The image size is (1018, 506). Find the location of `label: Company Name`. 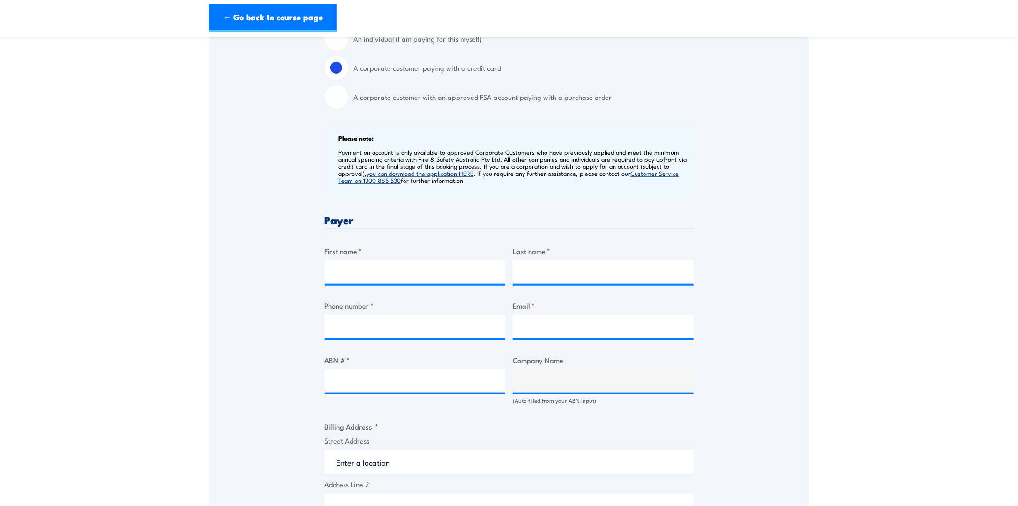

label: Company Name is located at coordinates (603, 360).